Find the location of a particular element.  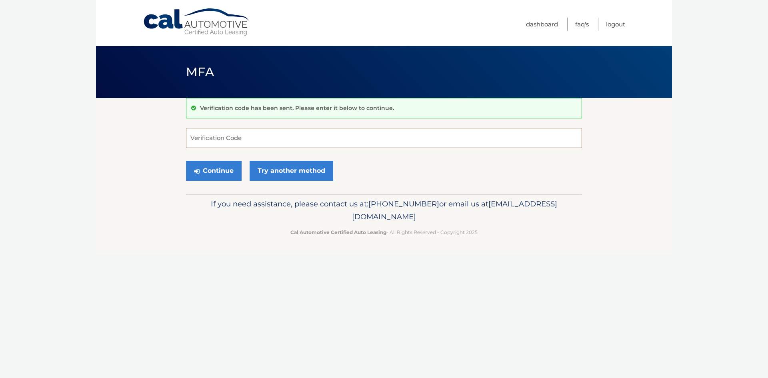

p: - All Rights Reserved - Copyright 2025 is located at coordinates (384, 232).